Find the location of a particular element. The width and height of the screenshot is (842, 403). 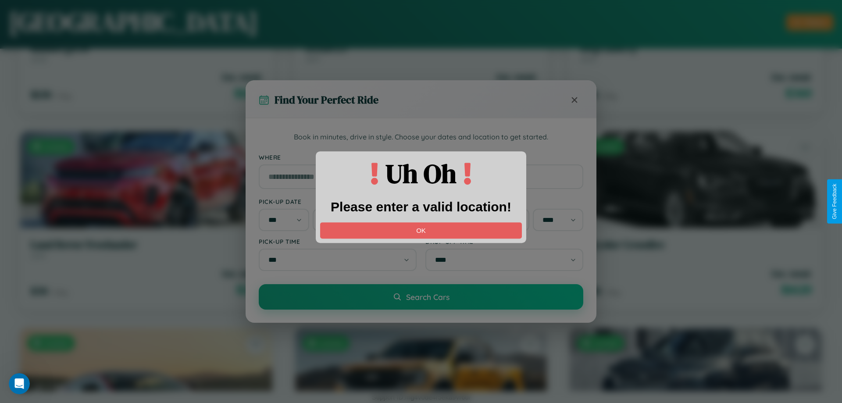

span: Search Cars is located at coordinates (427, 297).